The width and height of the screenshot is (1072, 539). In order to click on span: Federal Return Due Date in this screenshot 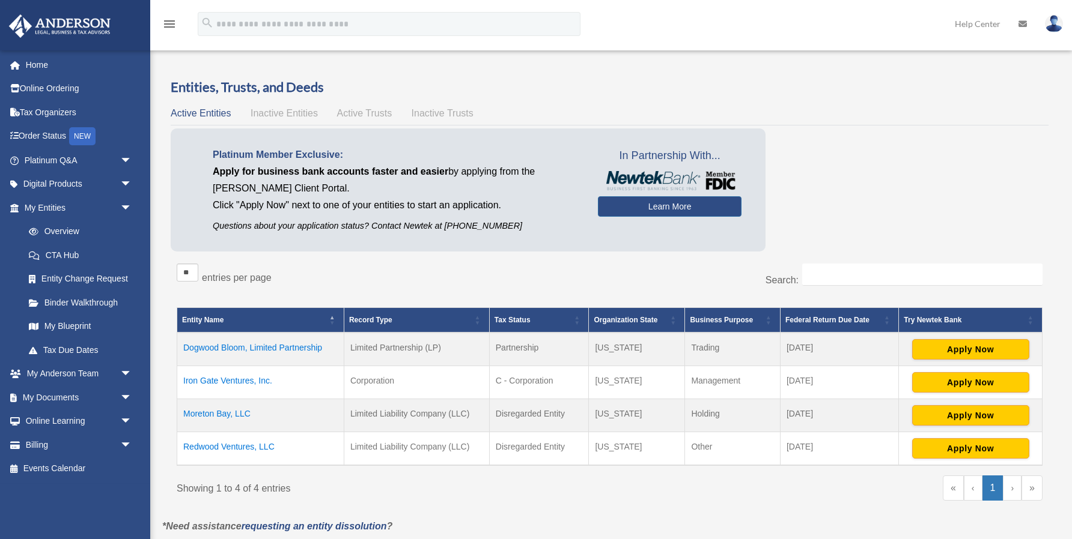, I will do `click(827, 320)`.